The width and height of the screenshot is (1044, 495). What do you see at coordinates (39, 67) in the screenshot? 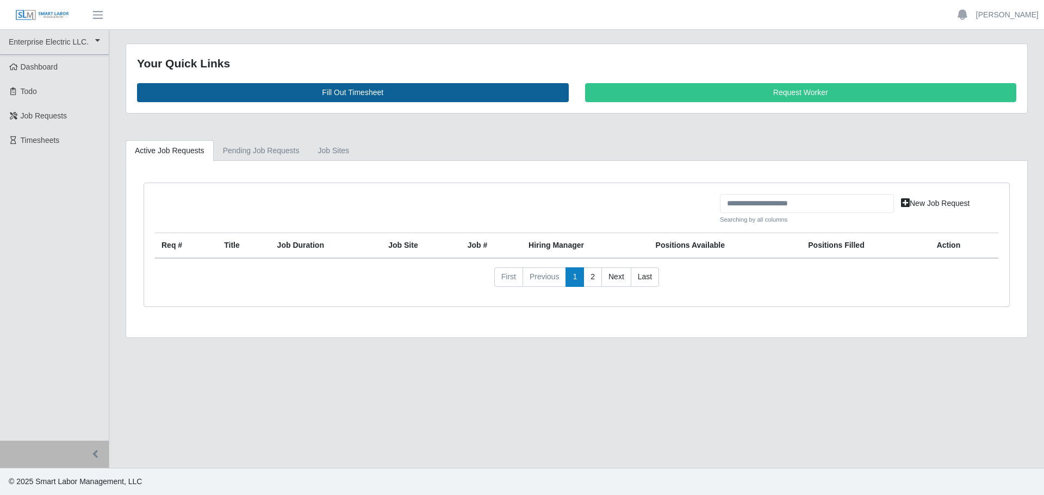
I see `span: Dashboard` at bounding box center [39, 67].